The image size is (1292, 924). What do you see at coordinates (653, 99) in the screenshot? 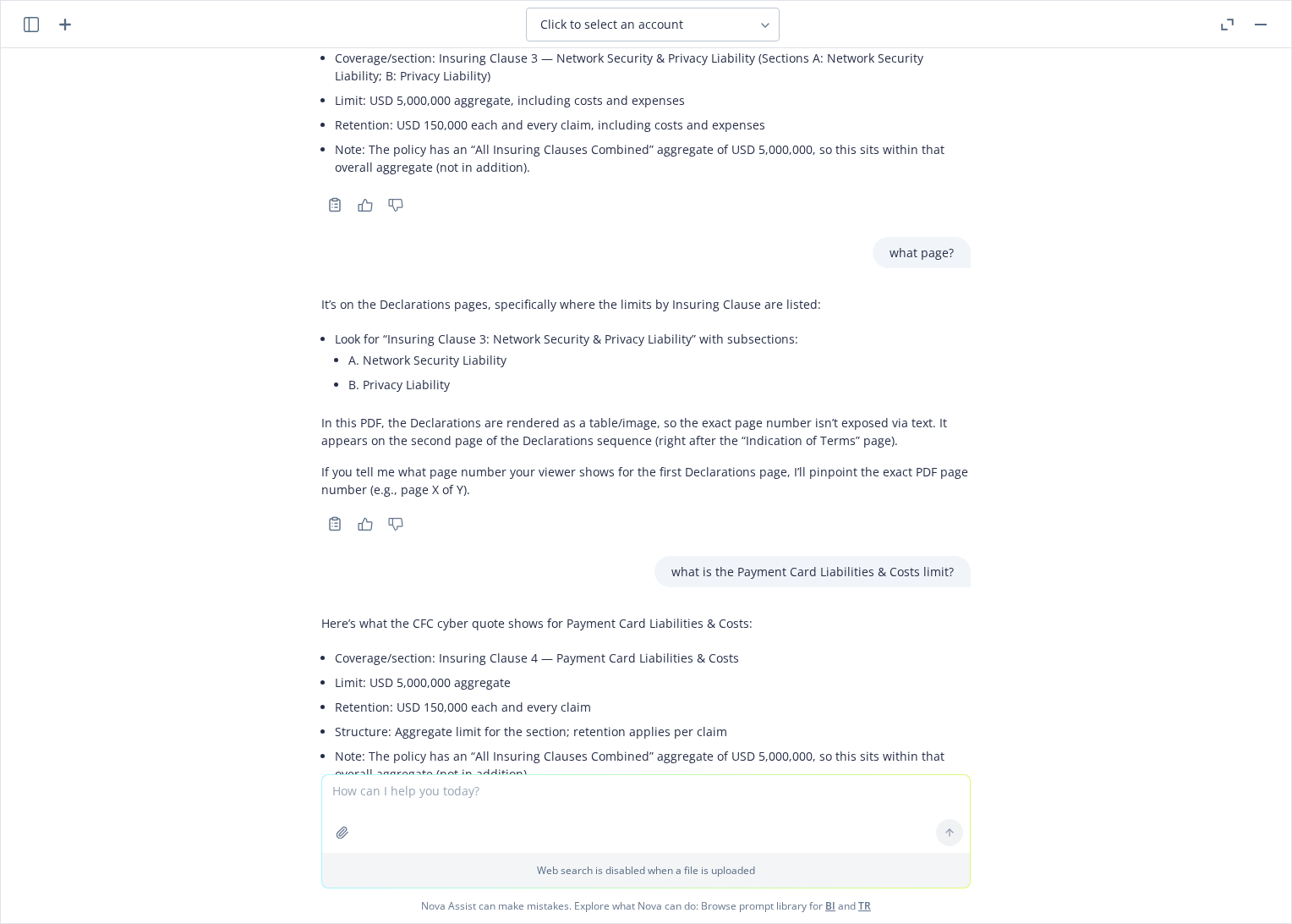
I see `li: Limit: USD 5,000,000 aggregate, including costs and expenses` at bounding box center [653, 99].